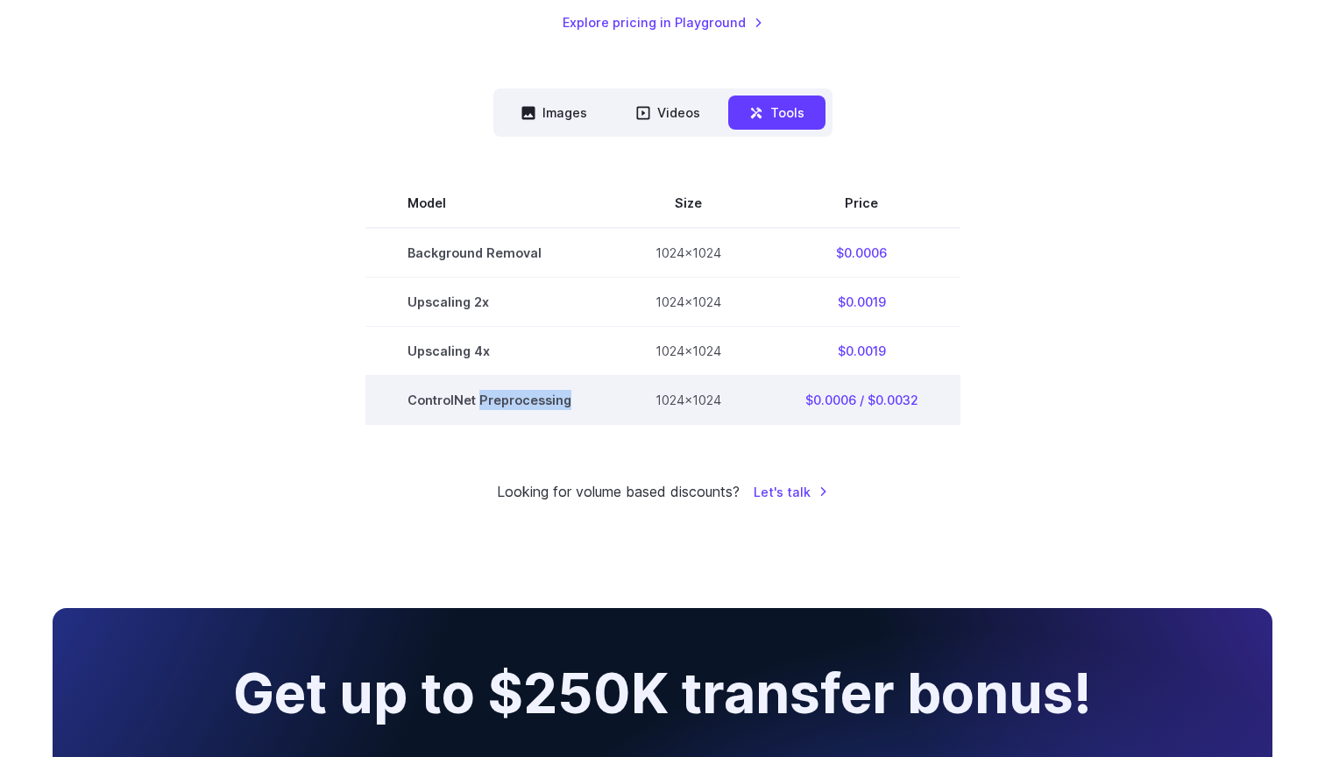  What do you see at coordinates (489, 351) in the screenshot?
I see `td: Upscaling 4x` at bounding box center [489, 351].